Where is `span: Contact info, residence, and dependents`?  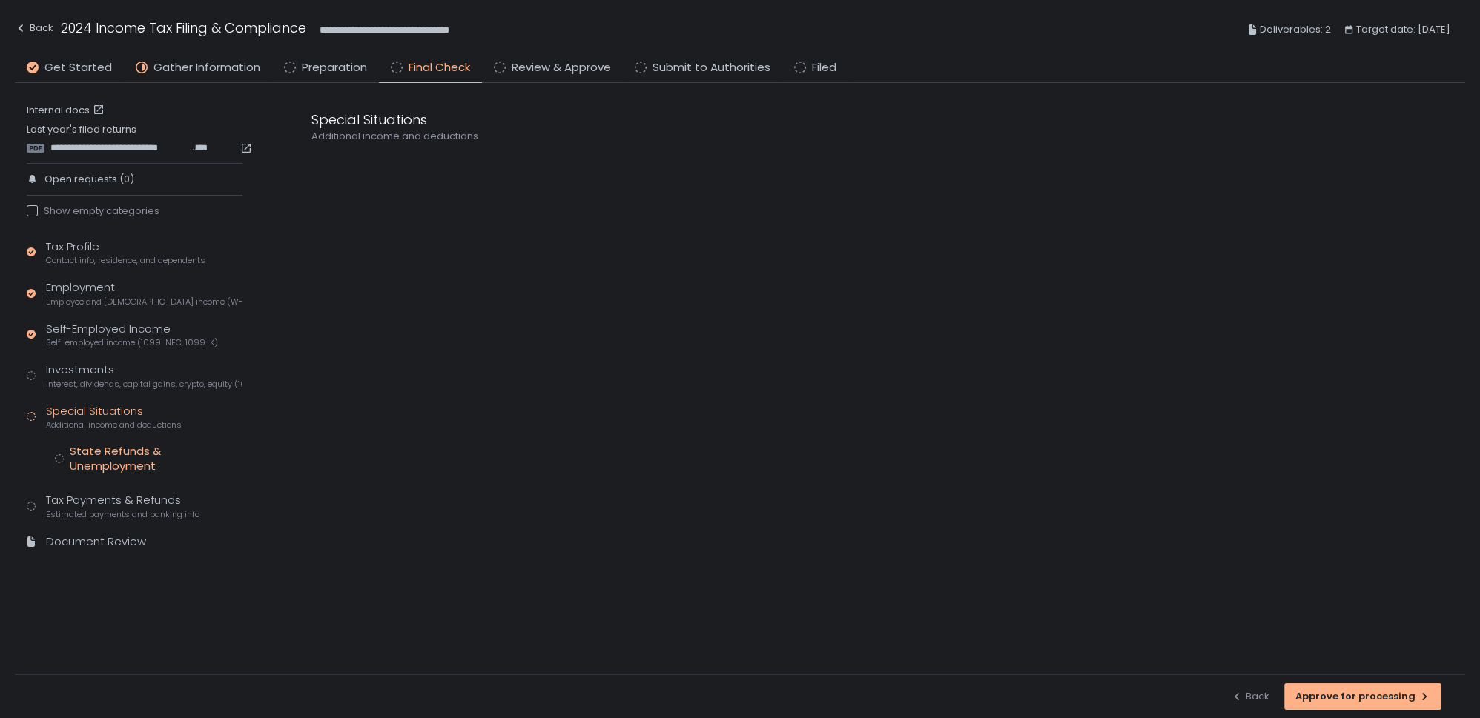
span: Contact info, residence, and dependents is located at coordinates (125, 260).